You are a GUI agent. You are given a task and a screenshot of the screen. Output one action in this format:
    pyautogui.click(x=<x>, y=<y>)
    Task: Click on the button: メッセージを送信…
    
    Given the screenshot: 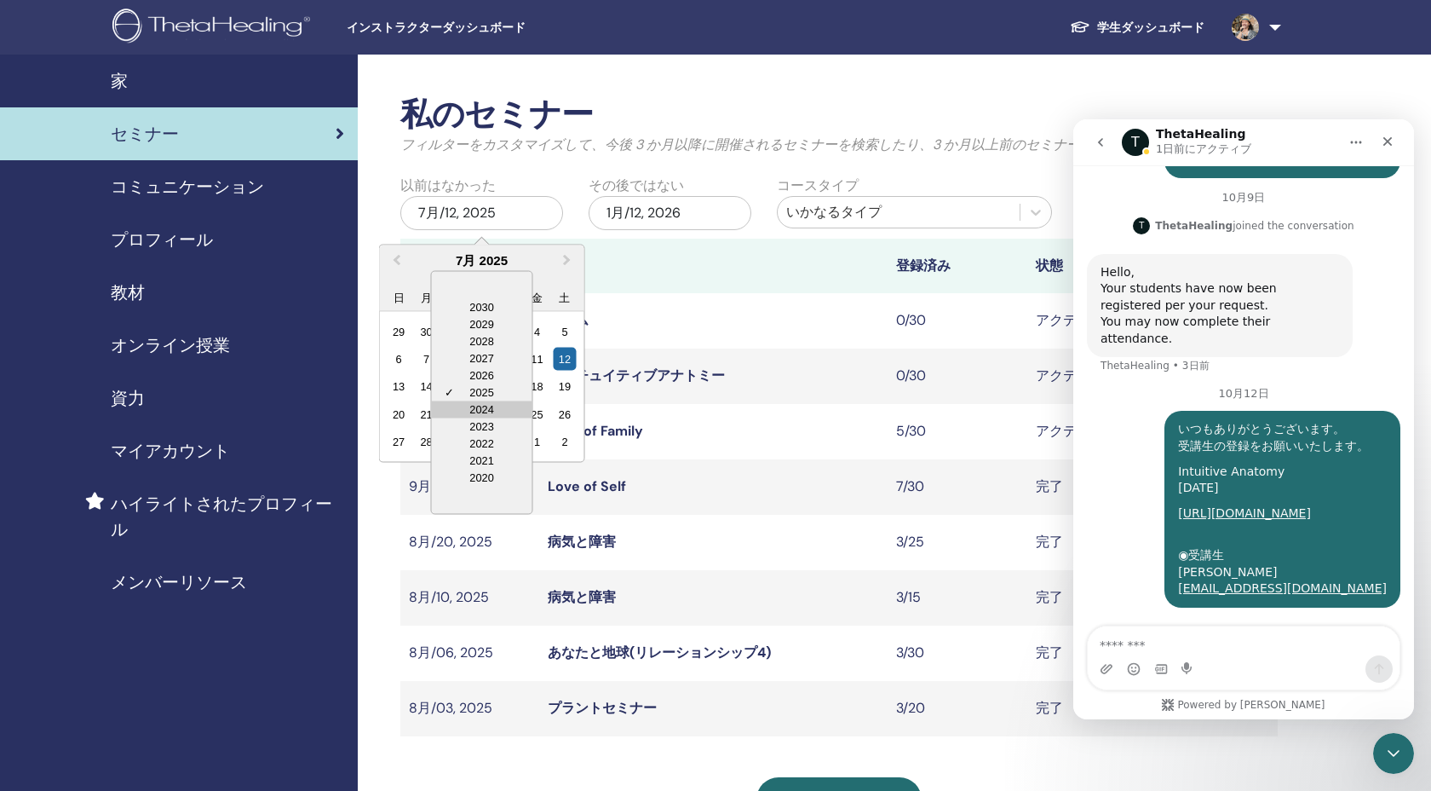 What is the action you would take?
    pyautogui.click(x=306, y=549)
    